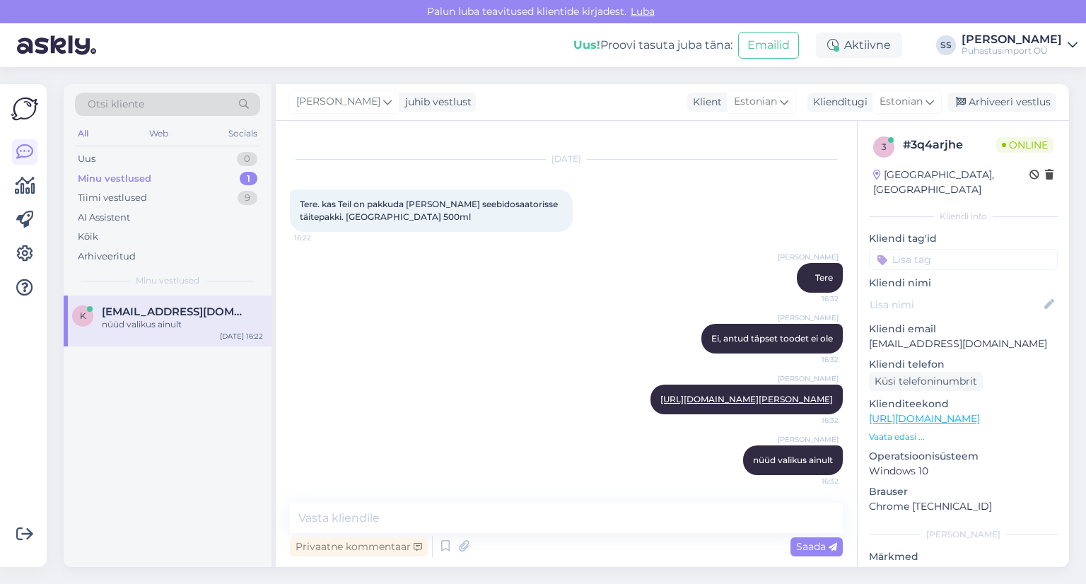  What do you see at coordinates (88, 237) in the screenshot?
I see `div: Kõik` at bounding box center [88, 237].